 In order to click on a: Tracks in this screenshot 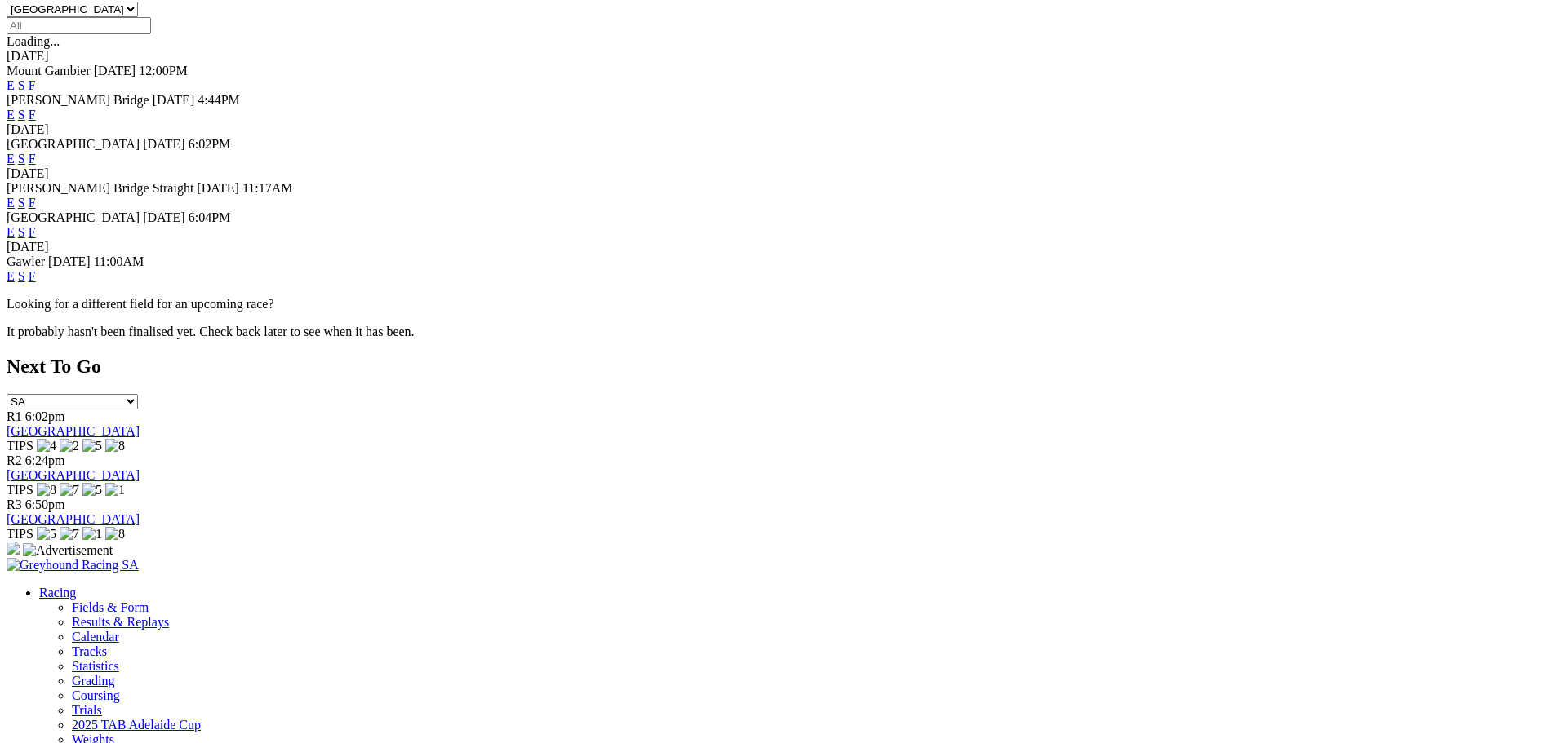, I will do `click(89, 651)`.